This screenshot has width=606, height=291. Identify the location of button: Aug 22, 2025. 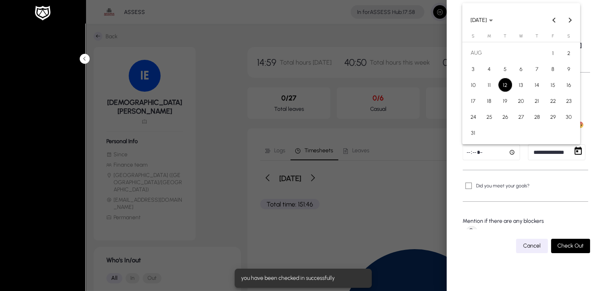
(553, 101).